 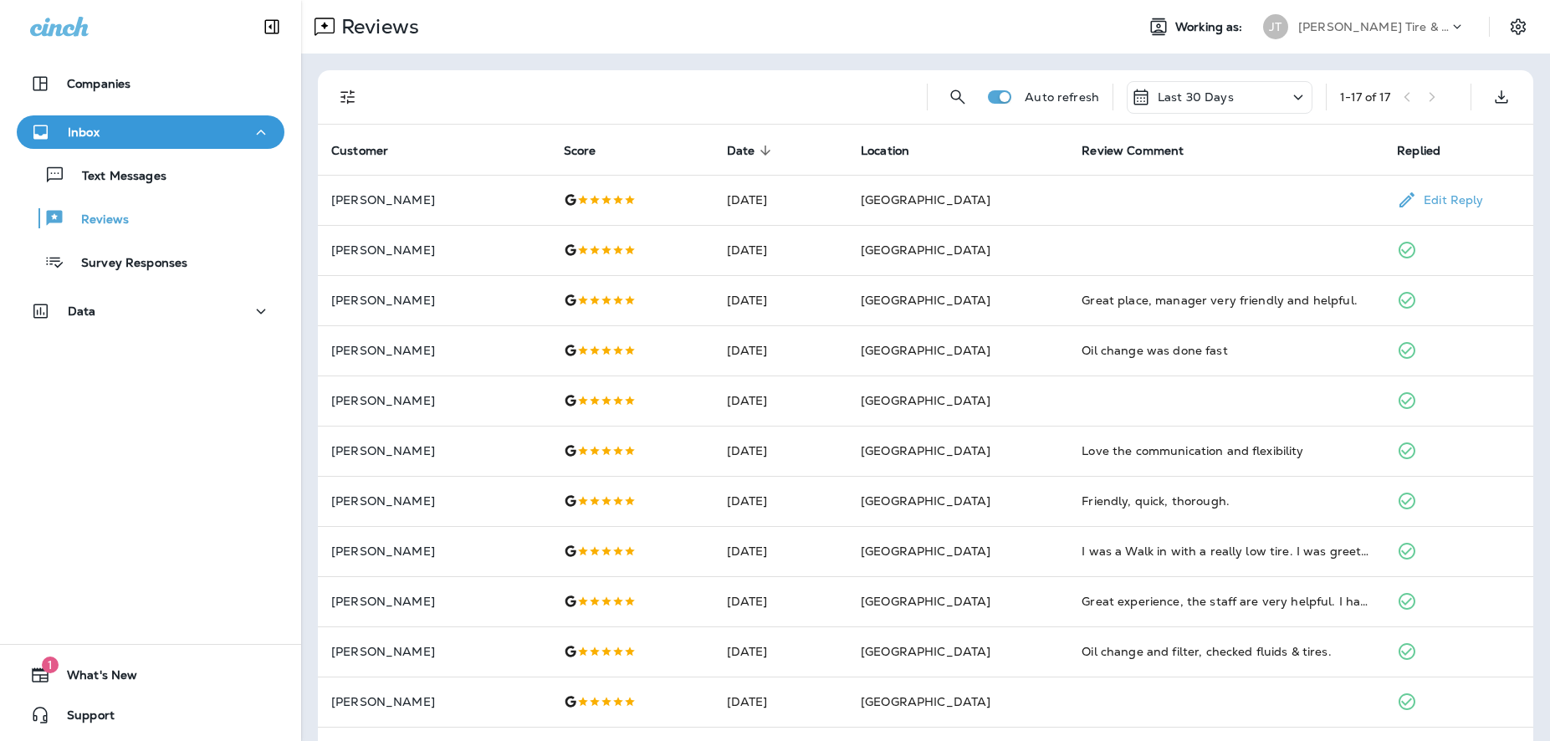 What do you see at coordinates (1502, 97) in the screenshot?
I see `button: Export as CSV` at bounding box center [1502, 97].